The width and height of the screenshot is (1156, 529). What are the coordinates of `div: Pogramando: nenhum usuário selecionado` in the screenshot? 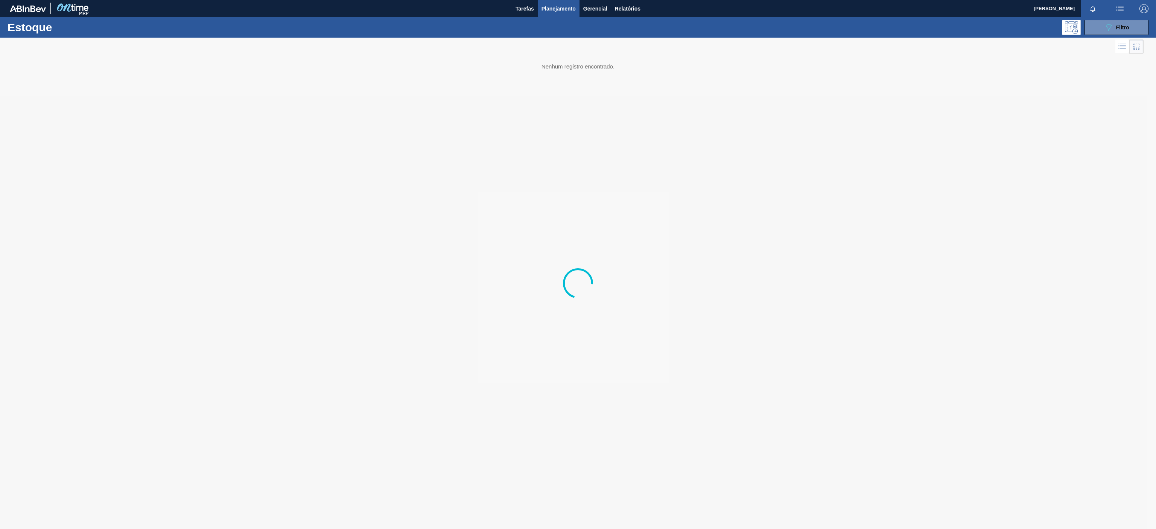 It's located at (1072, 27).